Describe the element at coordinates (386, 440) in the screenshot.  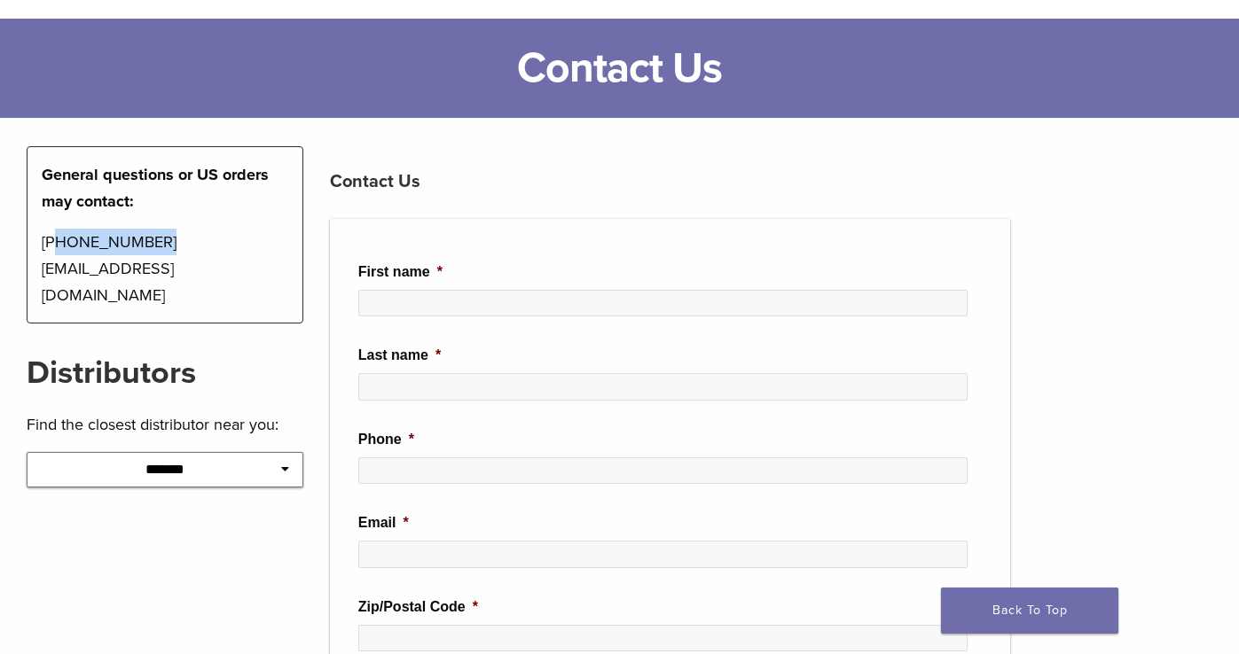
I see `label: Phone` at that location.